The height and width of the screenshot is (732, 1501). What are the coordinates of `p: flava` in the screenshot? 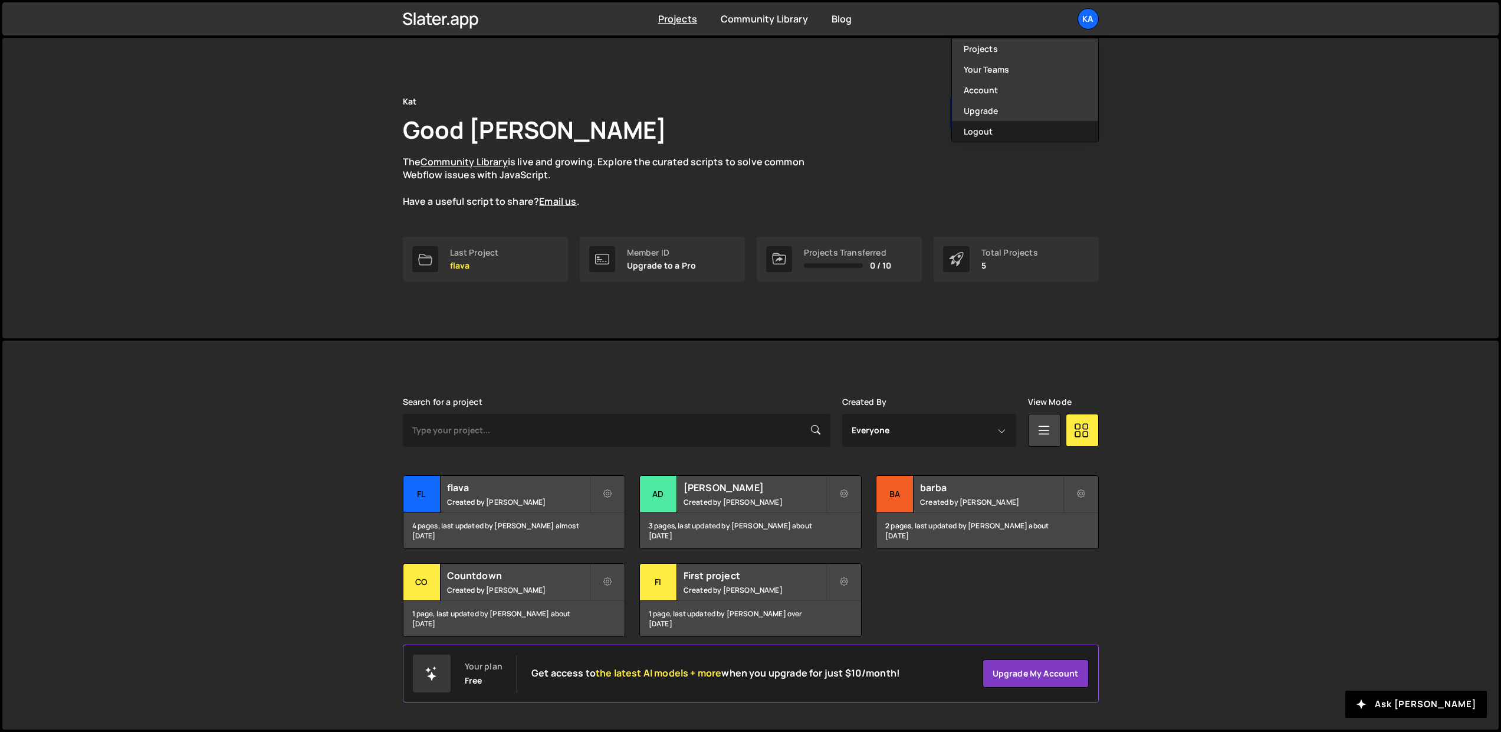 It's located at (474, 265).